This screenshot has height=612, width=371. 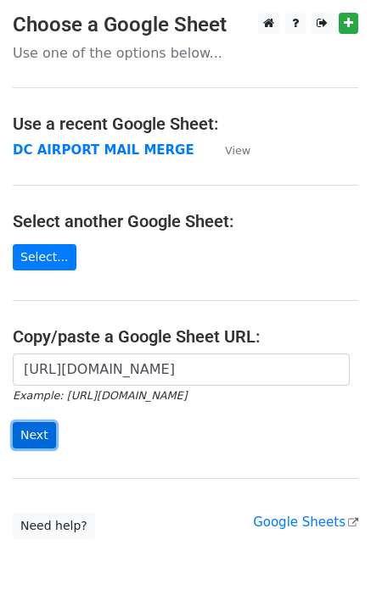 What do you see at coordinates (181, 370) in the screenshot?
I see `input: Paste your Google Sheet URL here` at bounding box center [181, 370].